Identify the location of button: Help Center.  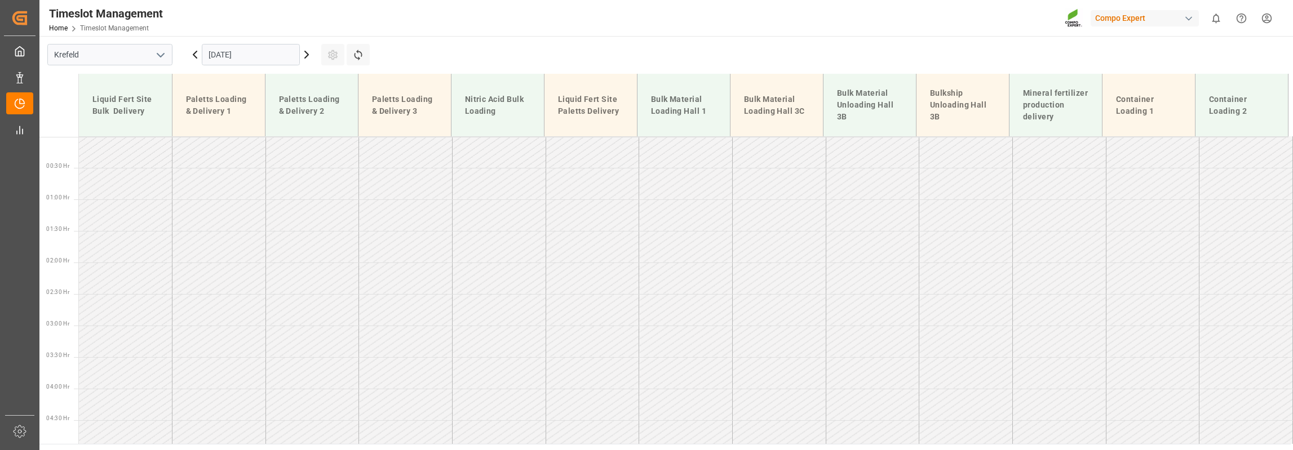
(1241, 18).